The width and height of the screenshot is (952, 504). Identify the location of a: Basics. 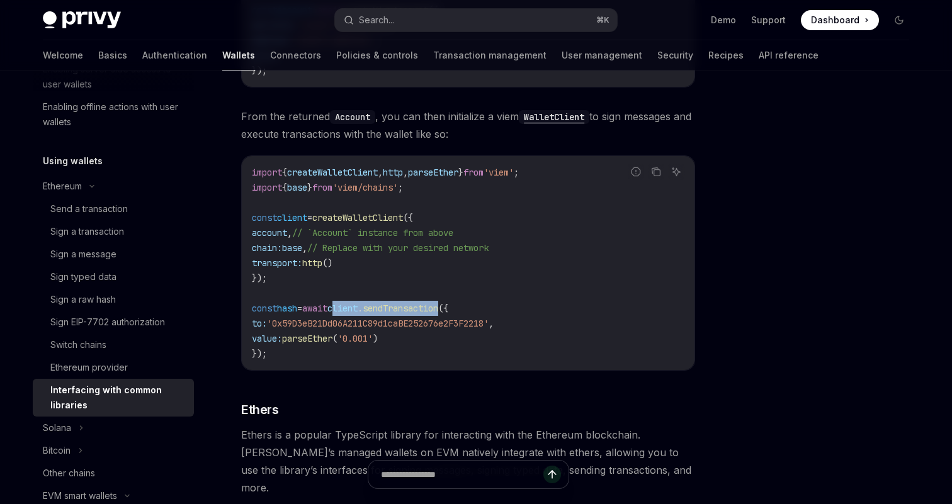
(113, 55).